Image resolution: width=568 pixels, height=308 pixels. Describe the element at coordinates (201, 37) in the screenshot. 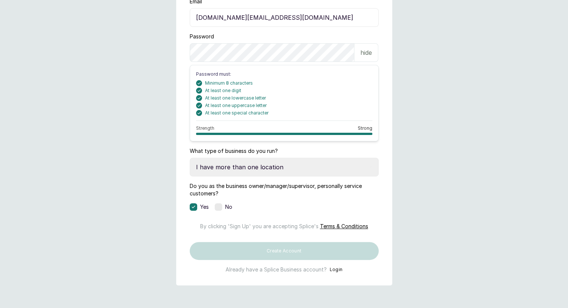

I see `label: Password` at that location.